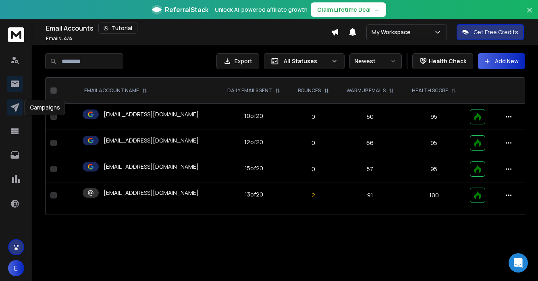 This screenshot has width=538, height=281. What do you see at coordinates (501, 61) in the screenshot?
I see `button: Add New` at bounding box center [501, 61].